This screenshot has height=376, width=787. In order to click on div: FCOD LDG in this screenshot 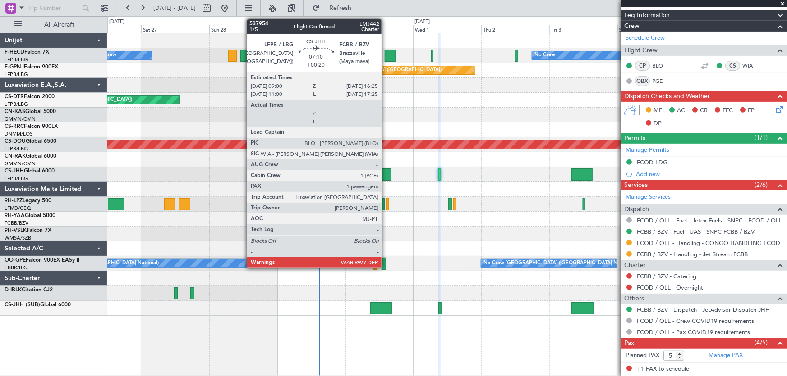, I will do `click(652, 162)`.